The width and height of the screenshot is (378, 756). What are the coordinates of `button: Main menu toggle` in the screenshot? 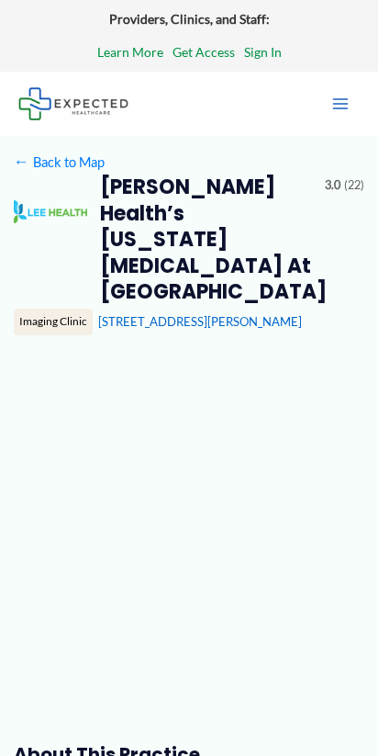 It's located at (341, 104).